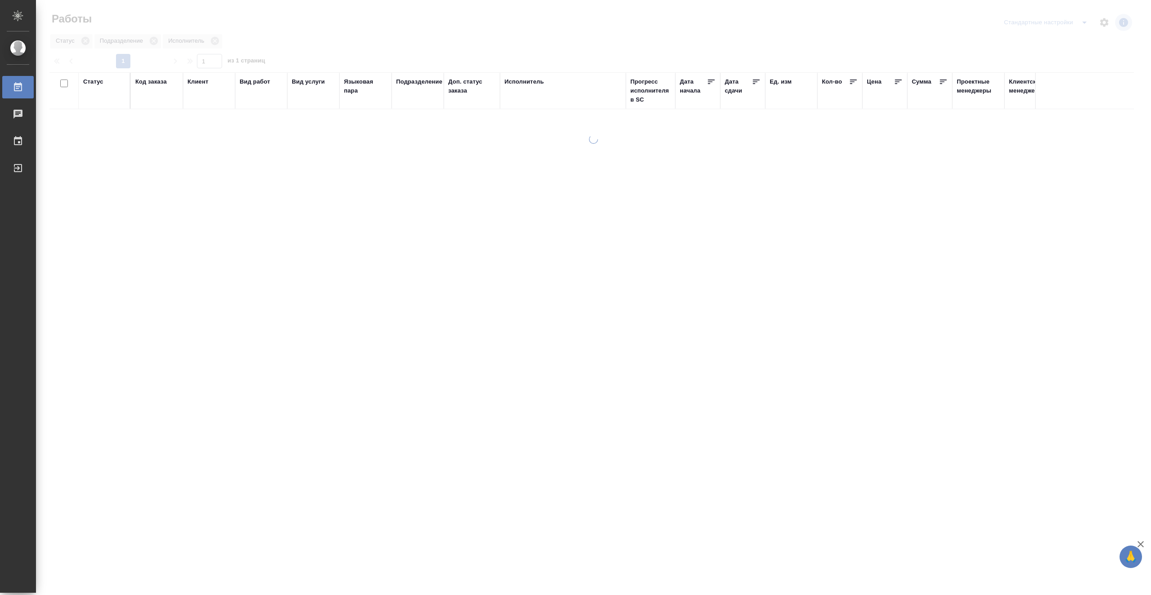  I want to click on div: Ед. изм, so click(780, 82).